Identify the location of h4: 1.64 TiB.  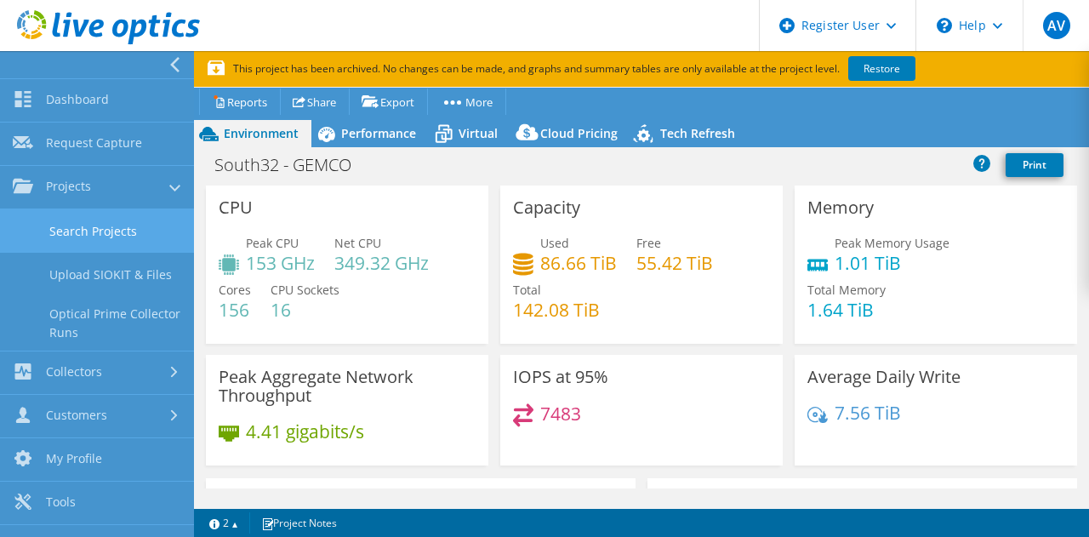
(847, 310).